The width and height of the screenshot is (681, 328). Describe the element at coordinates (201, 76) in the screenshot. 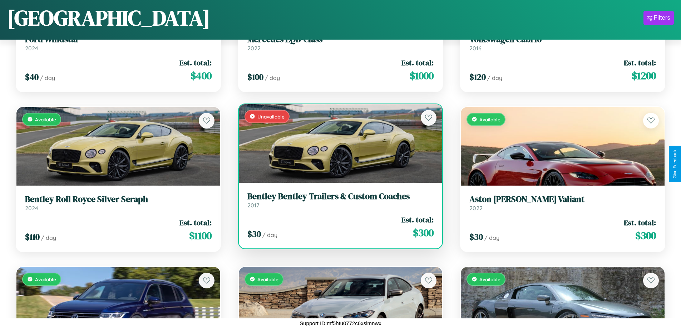

I see `span: $ 400` at that location.